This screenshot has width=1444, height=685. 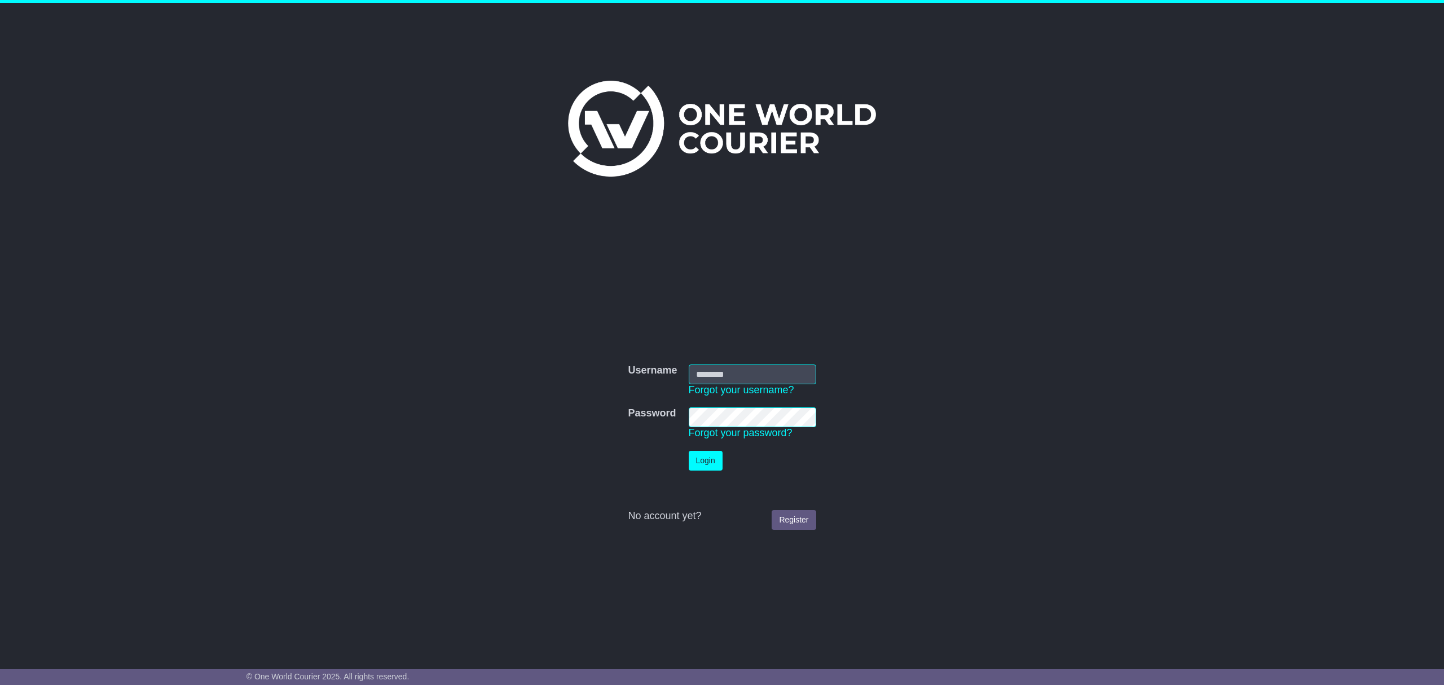 I want to click on img: One World, so click(x=722, y=129).